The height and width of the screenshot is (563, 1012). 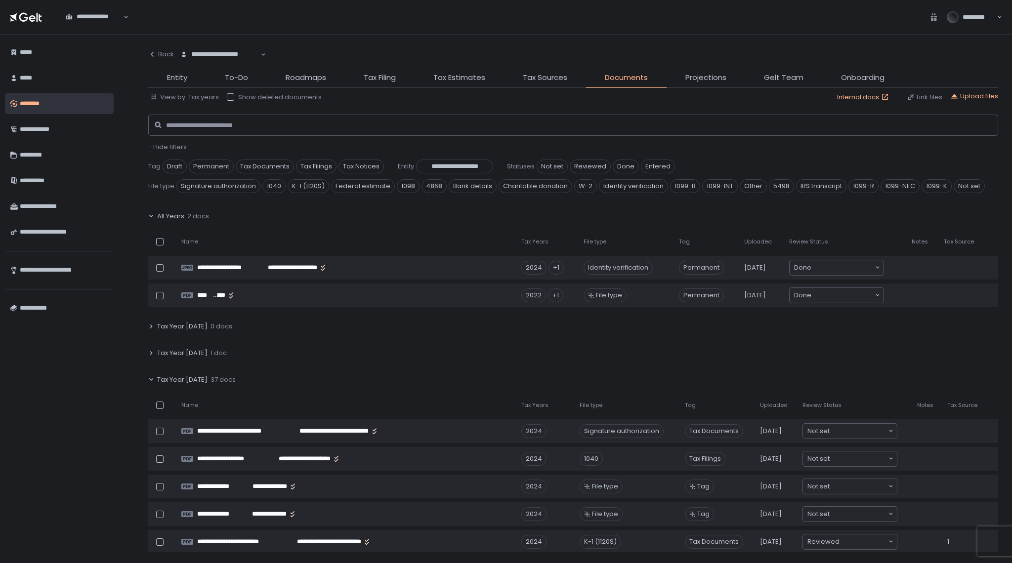 I want to click on span: 1, so click(x=948, y=542).